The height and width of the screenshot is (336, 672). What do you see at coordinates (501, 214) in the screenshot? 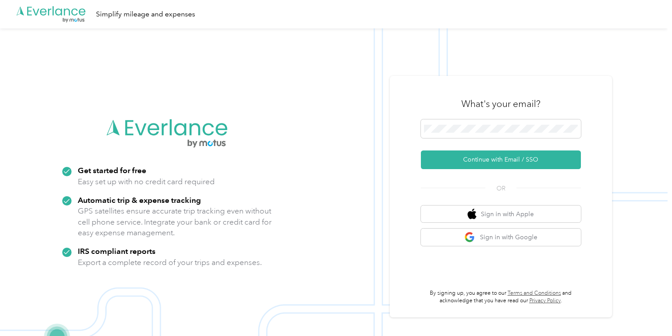
I see `button: apple logoSign in with Apple` at bounding box center [501, 214].